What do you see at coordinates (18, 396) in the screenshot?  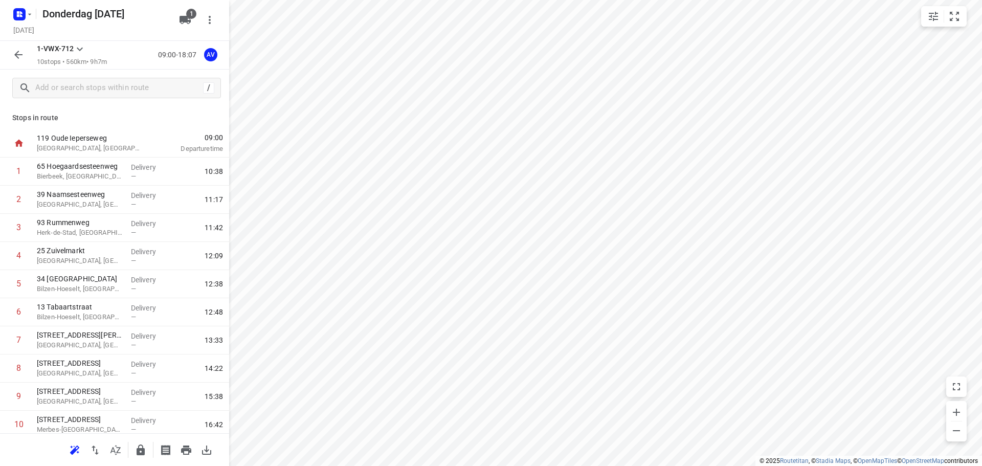 I see `div: 9` at bounding box center [18, 396].